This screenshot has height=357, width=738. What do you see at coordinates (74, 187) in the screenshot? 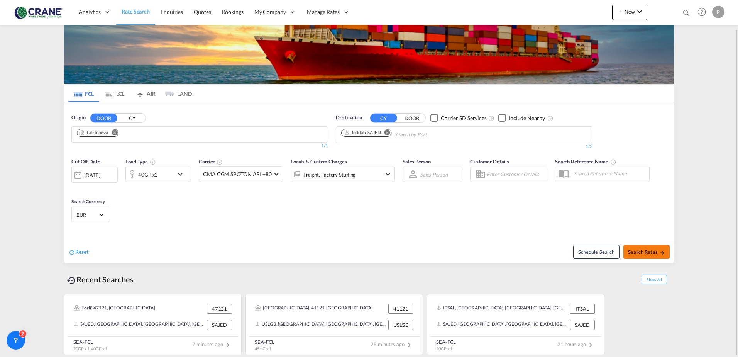
I see `md-datepicker: Select` at bounding box center [74, 187].